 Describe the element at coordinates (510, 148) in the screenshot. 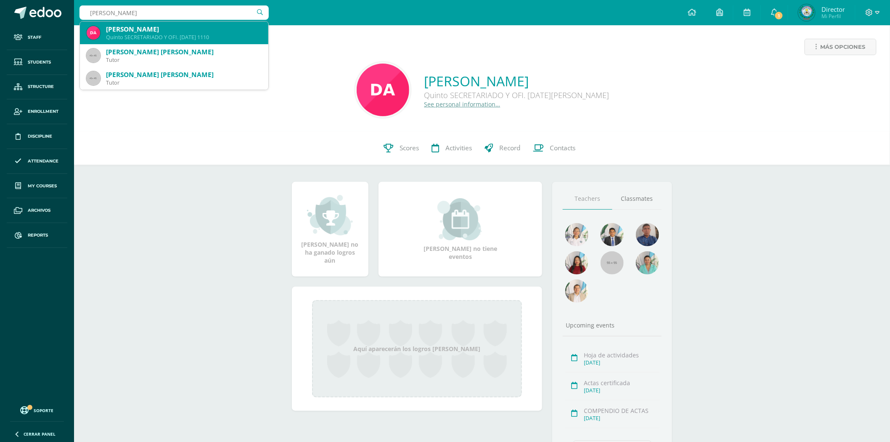

I see `span: Record` at that location.